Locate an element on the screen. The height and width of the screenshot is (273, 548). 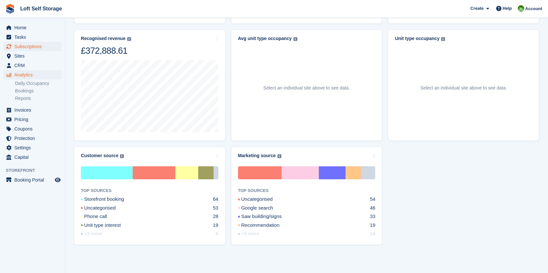
span: Account is located at coordinates (533, 9).